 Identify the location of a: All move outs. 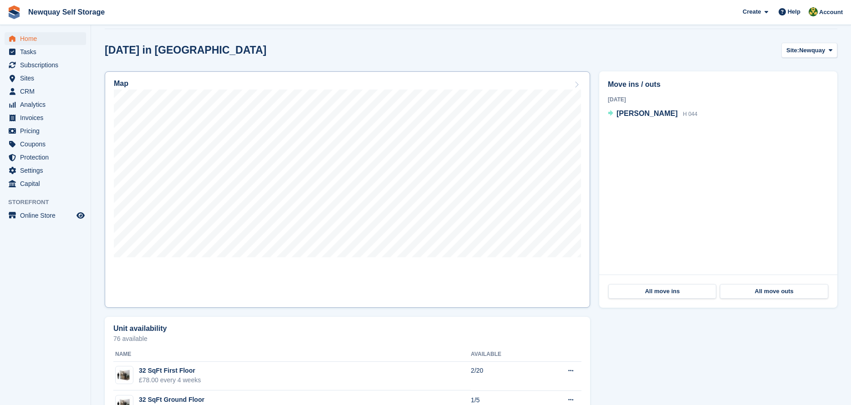
(773, 292).